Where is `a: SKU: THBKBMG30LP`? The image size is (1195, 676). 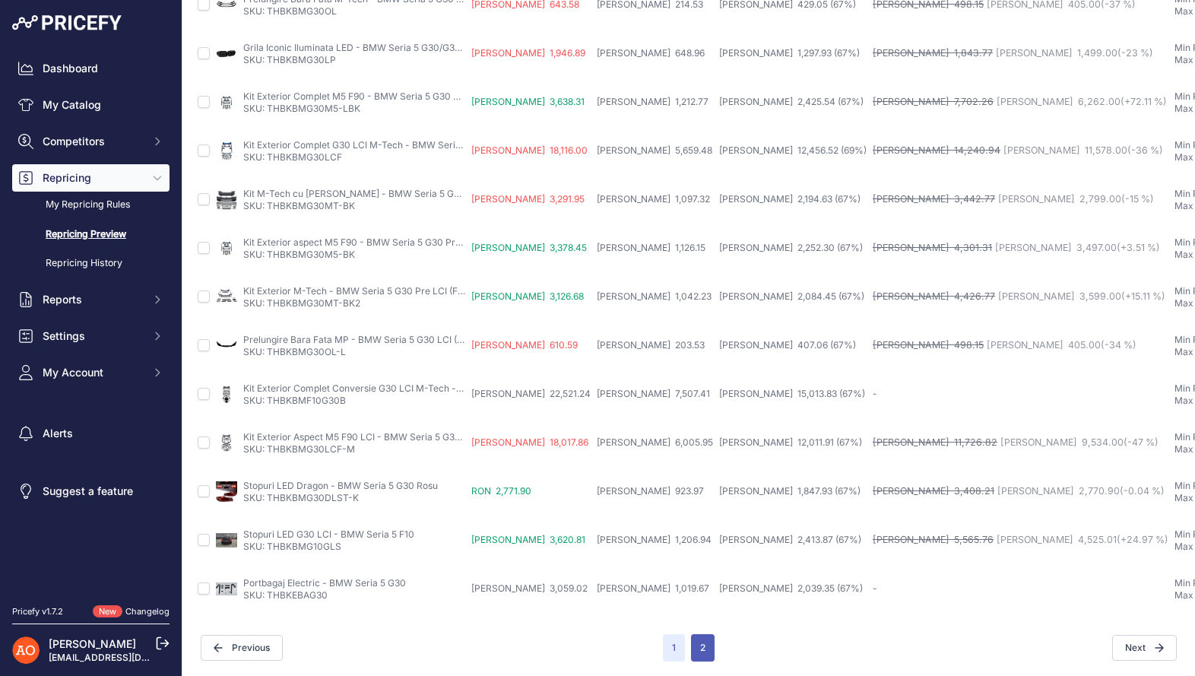 a: SKU: THBKBMG30LP is located at coordinates (290, 59).